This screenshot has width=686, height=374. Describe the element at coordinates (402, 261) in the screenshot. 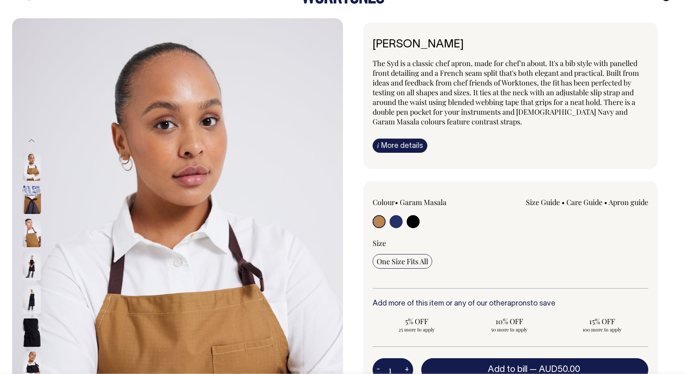

I see `span: One Size Fits All` at that location.